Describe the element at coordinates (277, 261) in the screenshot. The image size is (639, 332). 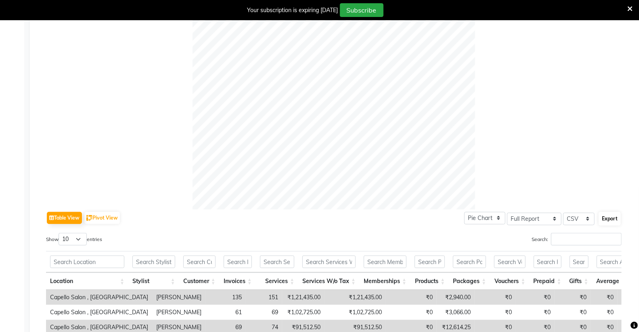
I see `input: Search Services` at that location.